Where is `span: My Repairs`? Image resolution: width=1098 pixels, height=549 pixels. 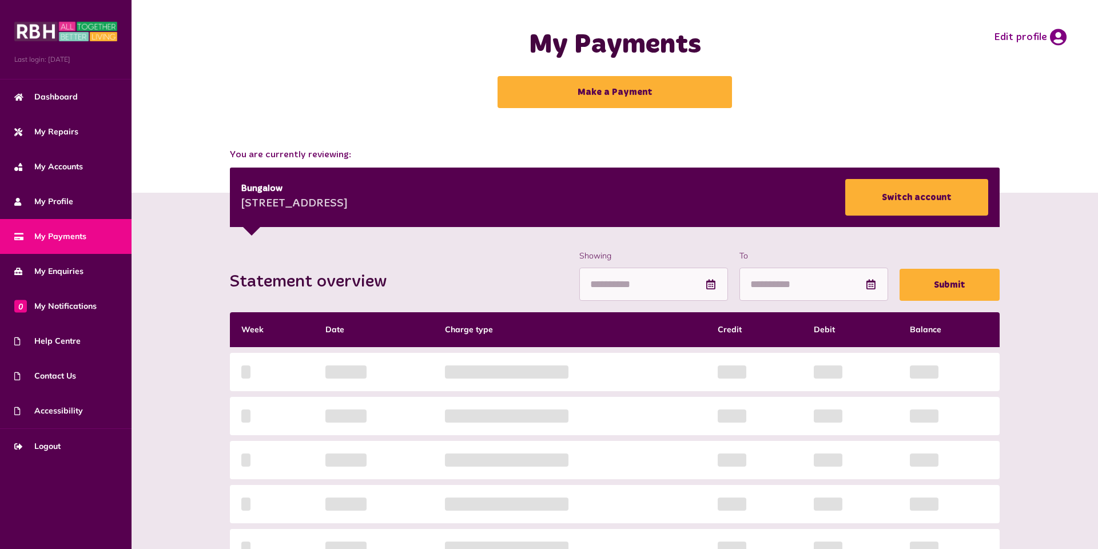
span: My Repairs is located at coordinates (46, 131).